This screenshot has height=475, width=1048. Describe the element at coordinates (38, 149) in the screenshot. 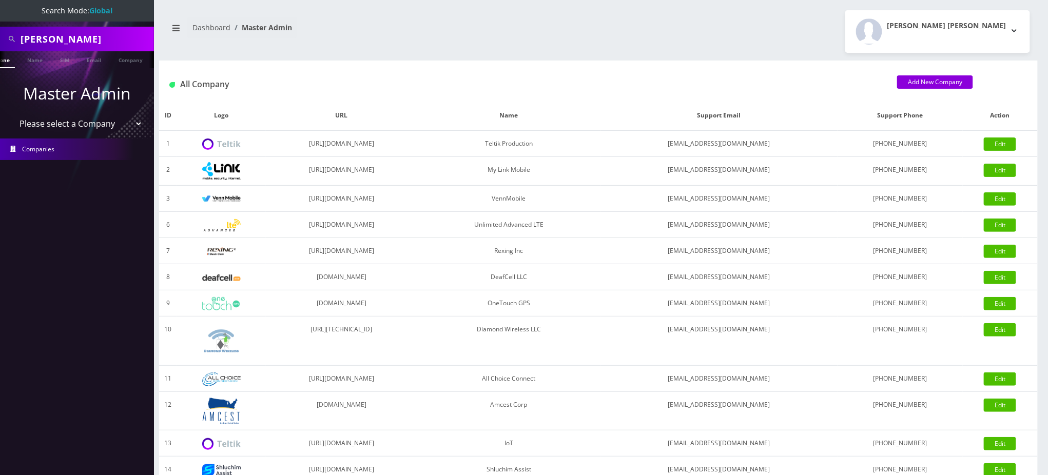

I see `span: Companies` at that location.